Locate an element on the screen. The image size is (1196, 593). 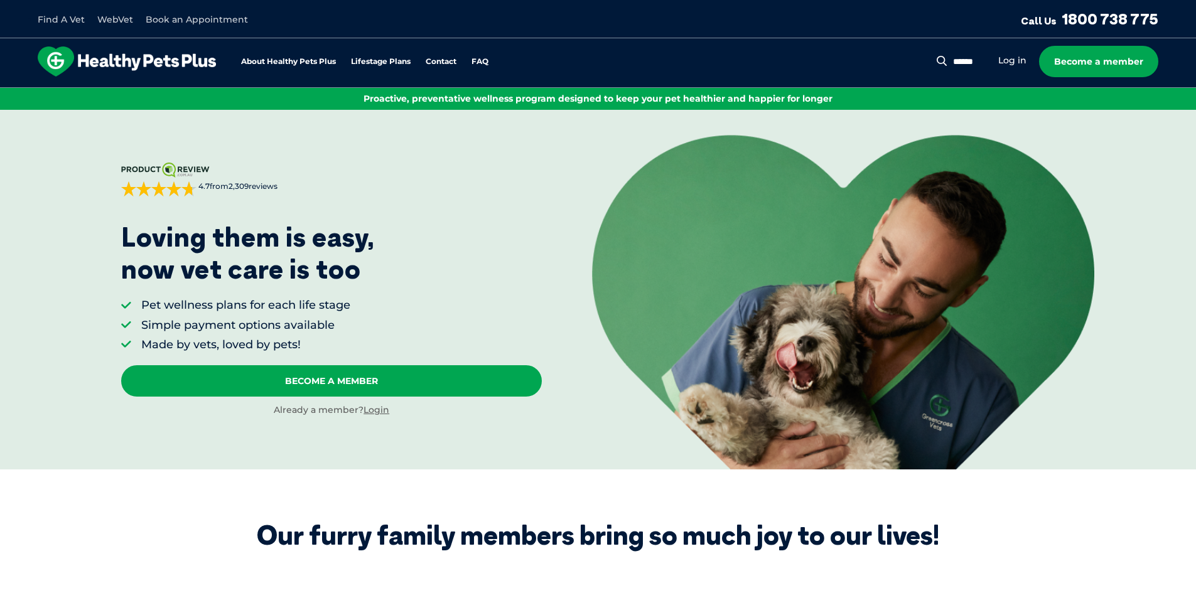
div: Our furry family members bring so much joy to our lives! is located at coordinates (598, 536).